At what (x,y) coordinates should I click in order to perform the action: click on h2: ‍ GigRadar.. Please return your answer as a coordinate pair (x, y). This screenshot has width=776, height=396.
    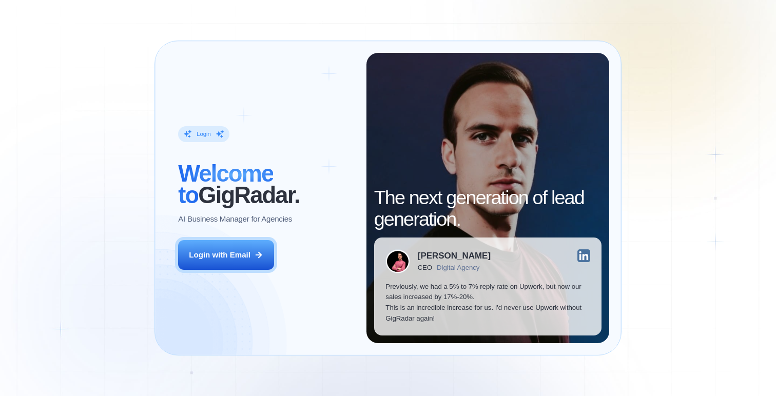
    Looking at the image, I should click on (266, 184).